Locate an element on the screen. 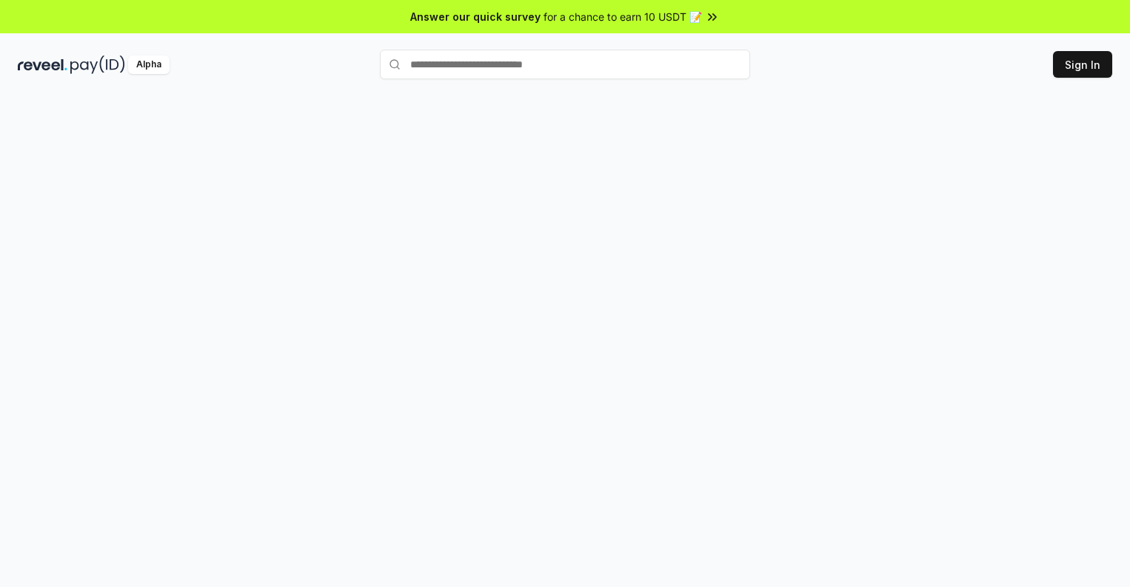 Image resolution: width=1130 pixels, height=587 pixels. button: Sign In is located at coordinates (1082, 64).